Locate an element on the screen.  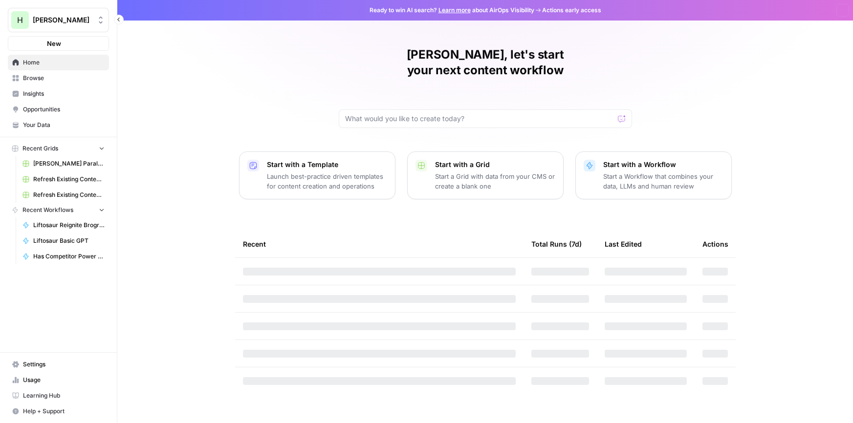
a: Usage is located at coordinates (58, 380).